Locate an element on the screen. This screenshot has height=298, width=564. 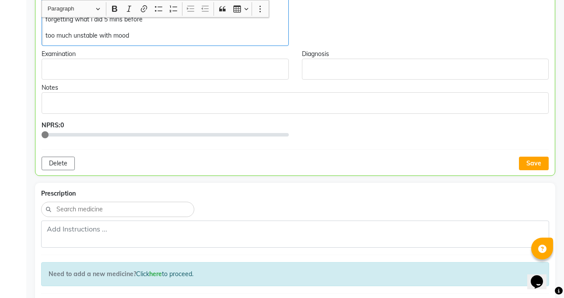
div: Click to proceed. is located at coordinates (295, 274).